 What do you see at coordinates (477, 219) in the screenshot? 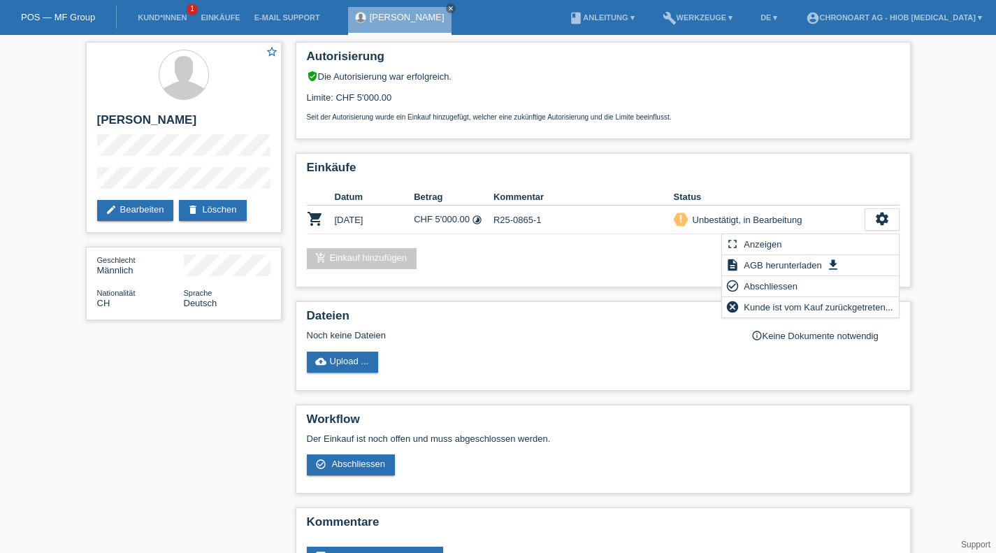
I see `i: 12 Raten` at bounding box center [477, 219].